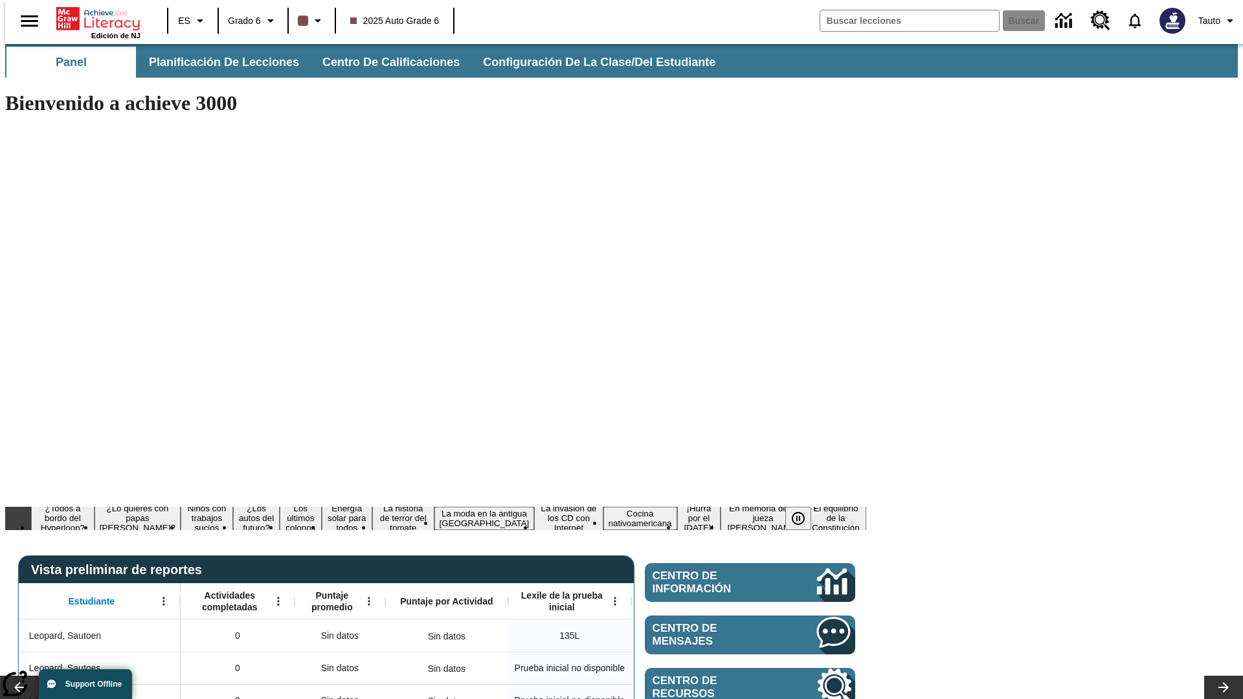 Image resolution: width=1243 pixels, height=699 pixels. What do you see at coordinates (98, 19) in the screenshot?
I see `a: Portada` at bounding box center [98, 19].